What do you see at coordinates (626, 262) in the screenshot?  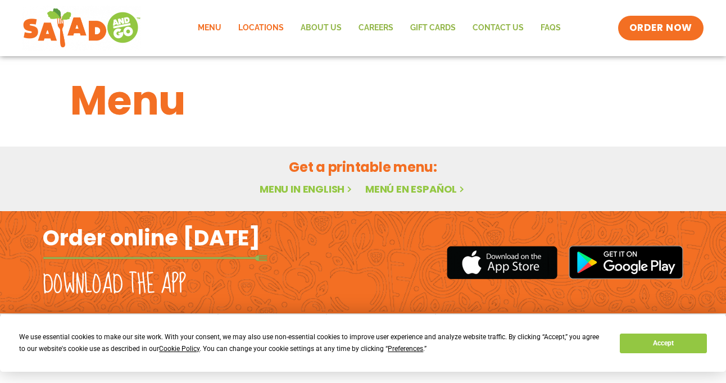 I see `img: google_play` at bounding box center [626, 262].